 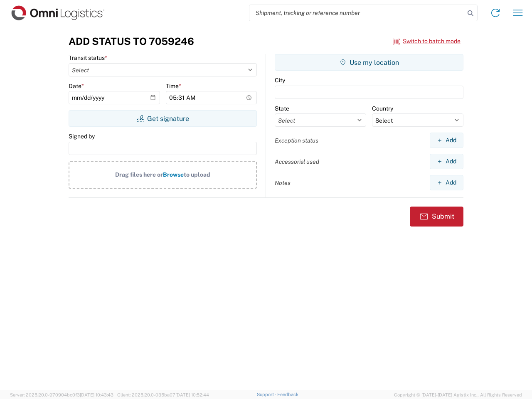 I want to click on span: Browse, so click(x=173, y=174).